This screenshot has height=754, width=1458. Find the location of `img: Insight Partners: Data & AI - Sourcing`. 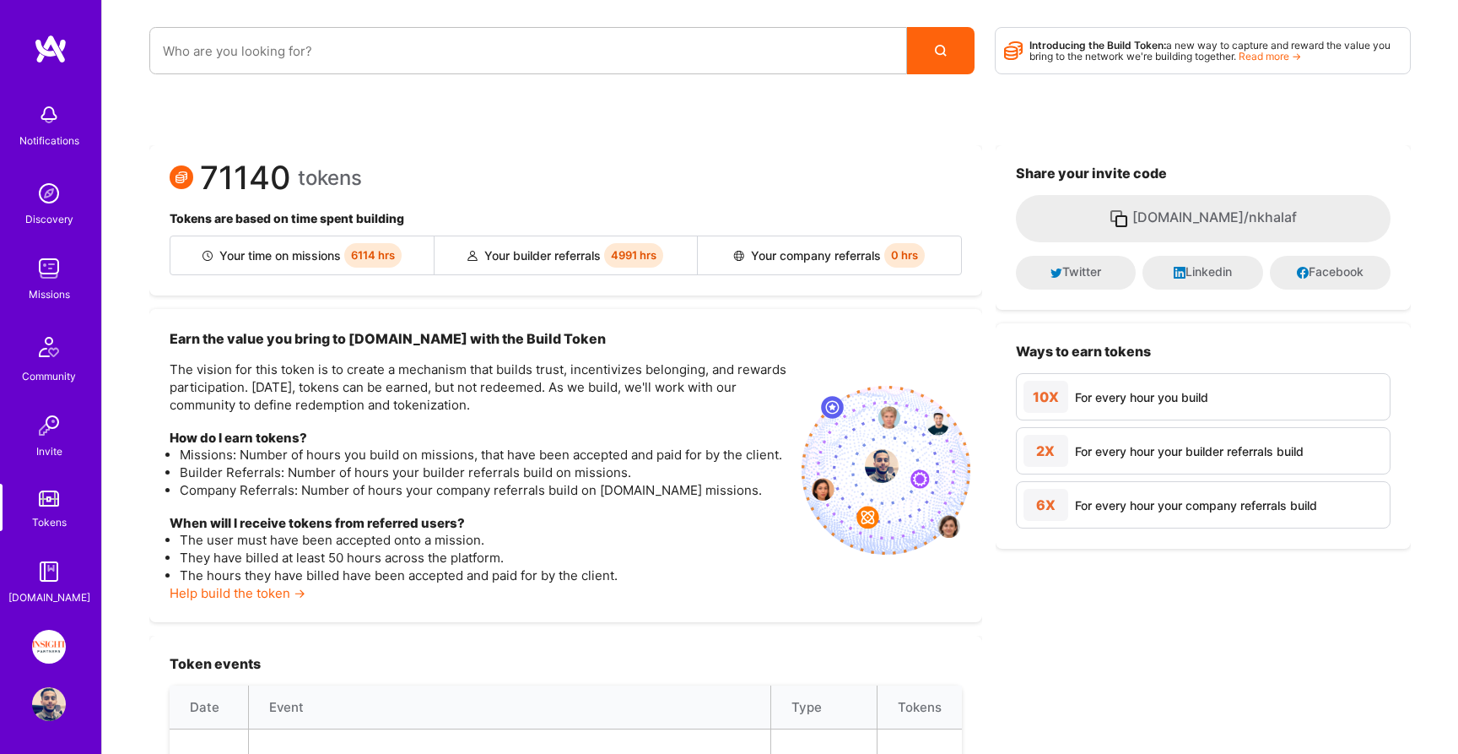

img: Insight Partners: Data & AI - Sourcing is located at coordinates (49, 646).